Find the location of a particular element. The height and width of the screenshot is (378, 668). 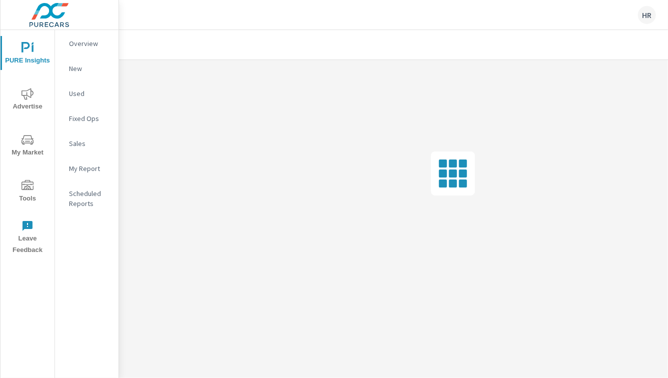

span: Leave Feedback is located at coordinates (28, 238).